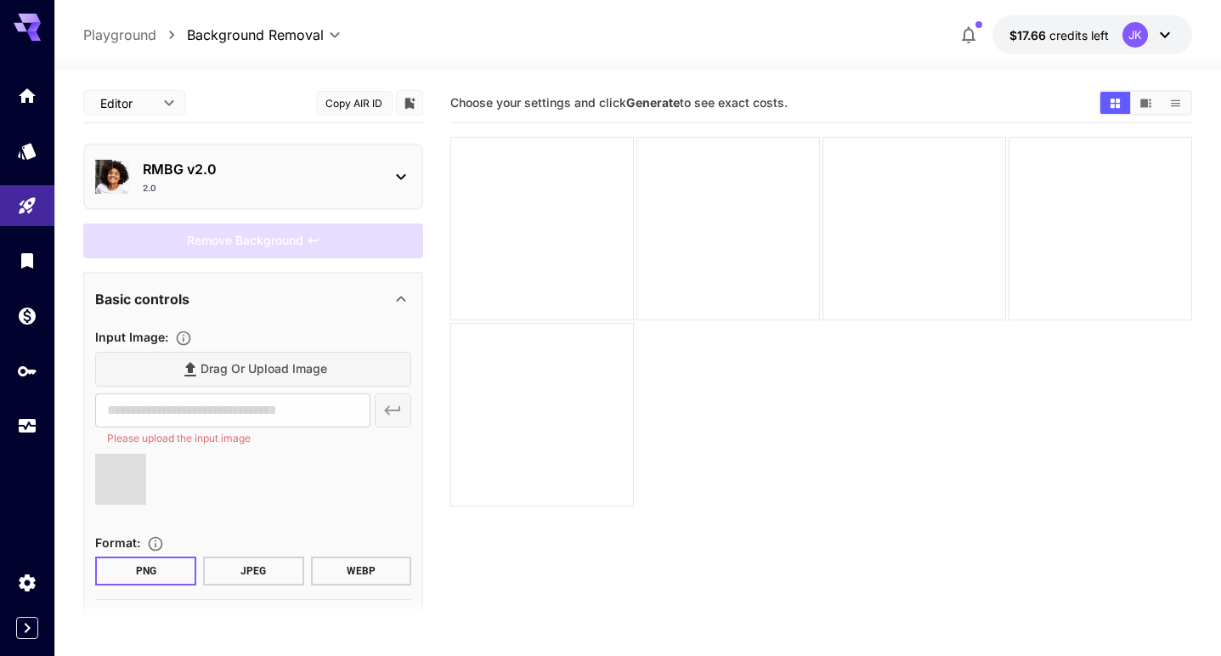 Image resolution: width=1221 pixels, height=656 pixels. What do you see at coordinates (618, 102) in the screenshot?
I see `span: Choose your settings and click to see exact costs.` at bounding box center [618, 102].